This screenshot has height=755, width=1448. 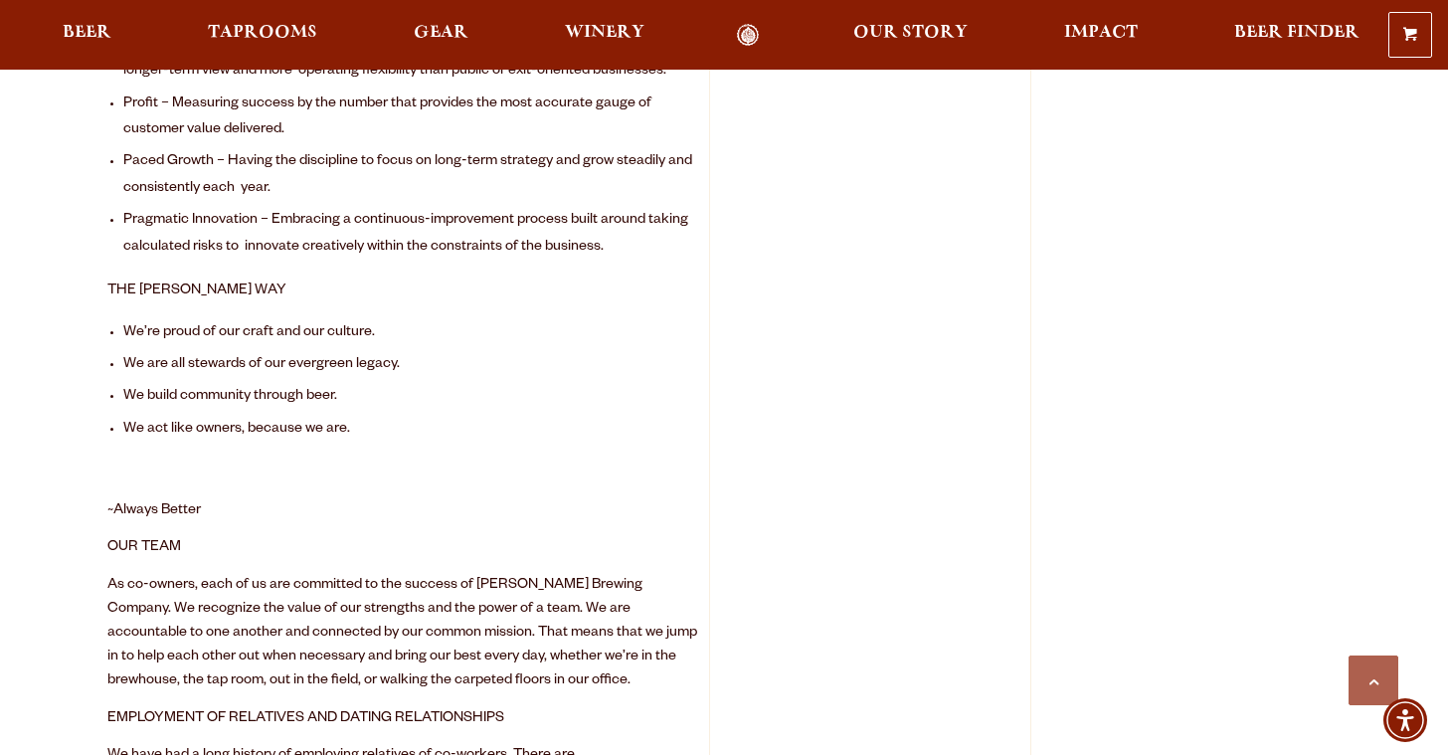 What do you see at coordinates (1101, 35) in the screenshot?
I see `a: Impact` at bounding box center [1101, 35].